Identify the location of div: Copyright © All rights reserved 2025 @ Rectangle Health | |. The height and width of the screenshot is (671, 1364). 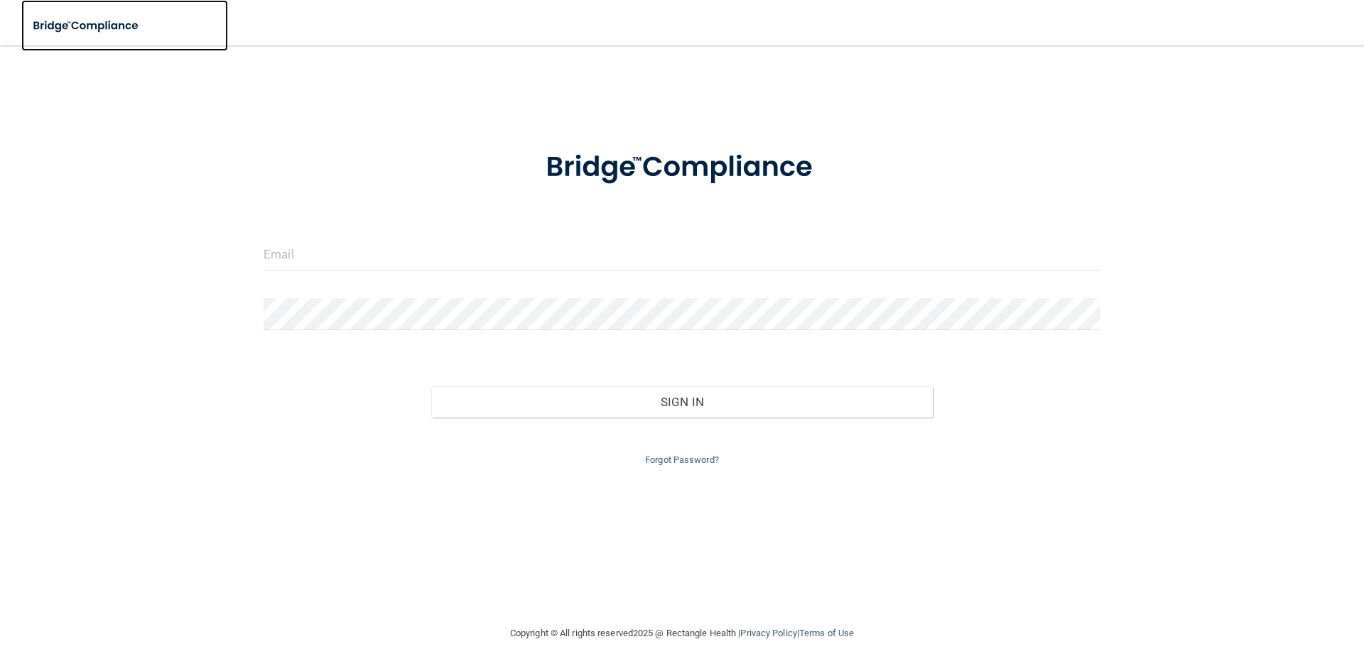
(682, 634).